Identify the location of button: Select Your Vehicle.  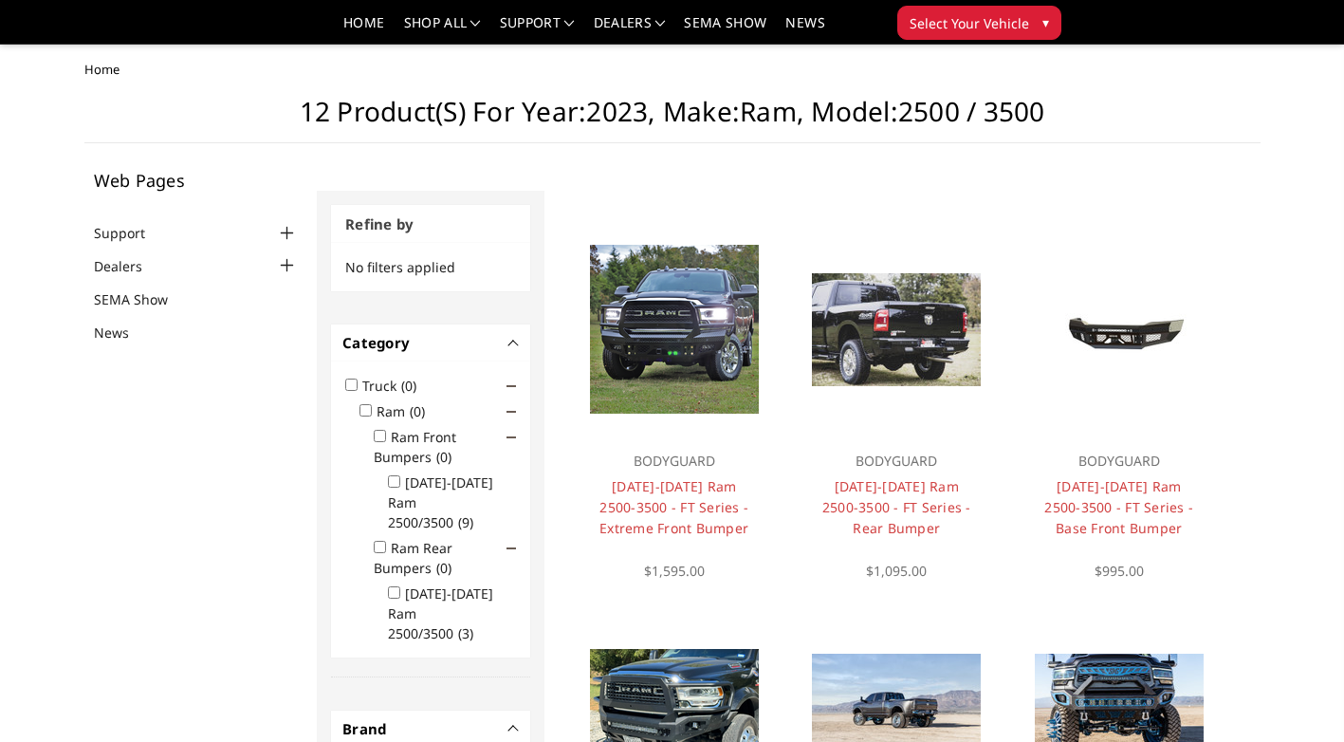
(979, 23).